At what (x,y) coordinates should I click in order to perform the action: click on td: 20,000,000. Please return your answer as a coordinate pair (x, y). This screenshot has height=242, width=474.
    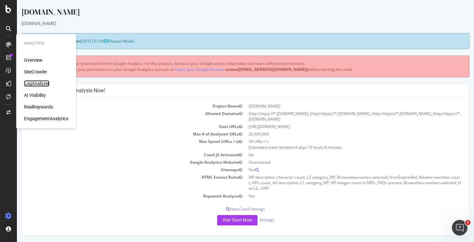
    Looking at the image, I should click on (337, 134).